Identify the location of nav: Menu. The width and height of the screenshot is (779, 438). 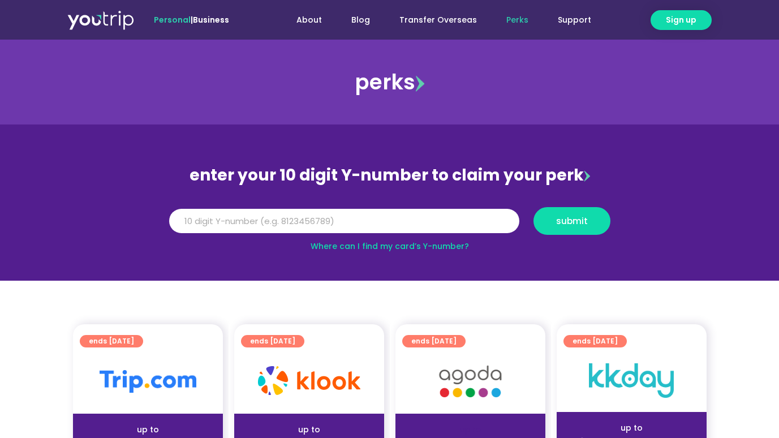
(433, 20).